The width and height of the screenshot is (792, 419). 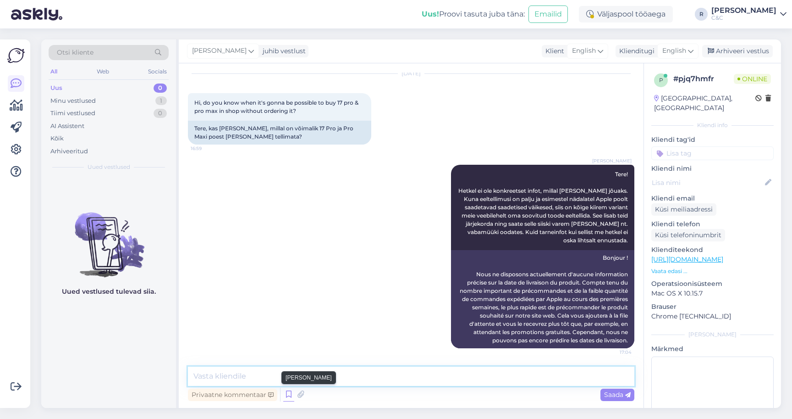 What do you see at coordinates (473, 14) in the screenshot?
I see `div: Proovi tasuta juba täna:` at bounding box center [473, 14].